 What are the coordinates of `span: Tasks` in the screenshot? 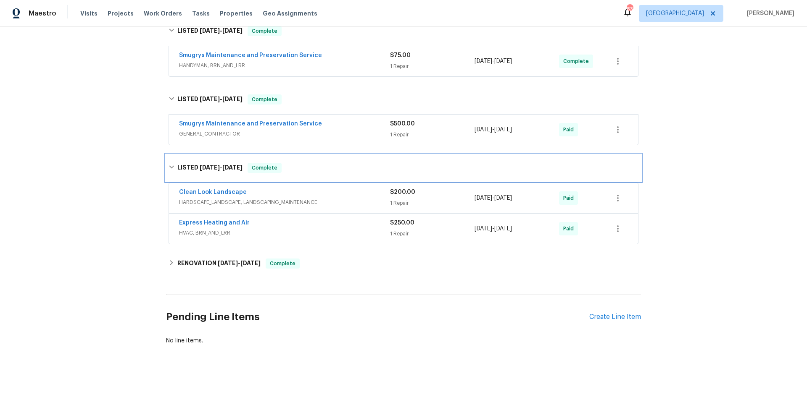 It's located at (201, 13).